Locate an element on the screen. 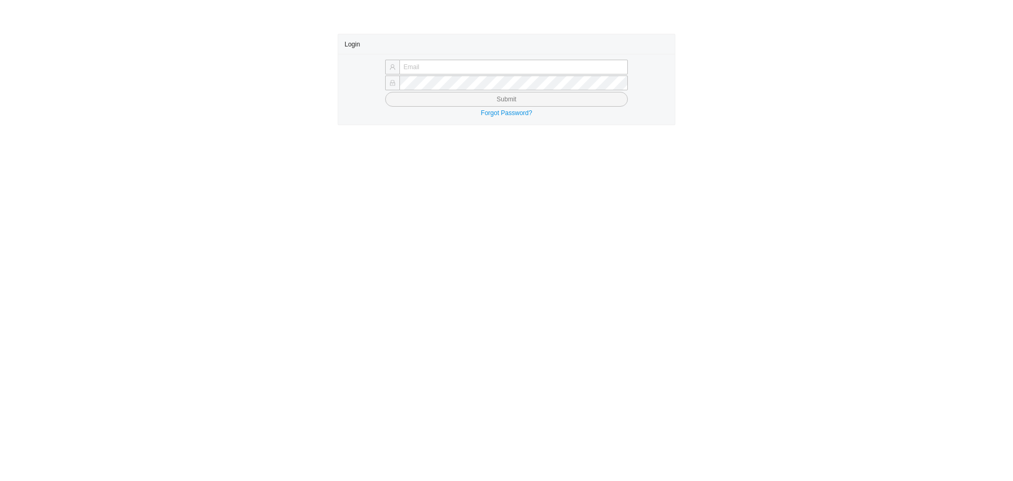  button: Submit is located at coordinates (506, 99).